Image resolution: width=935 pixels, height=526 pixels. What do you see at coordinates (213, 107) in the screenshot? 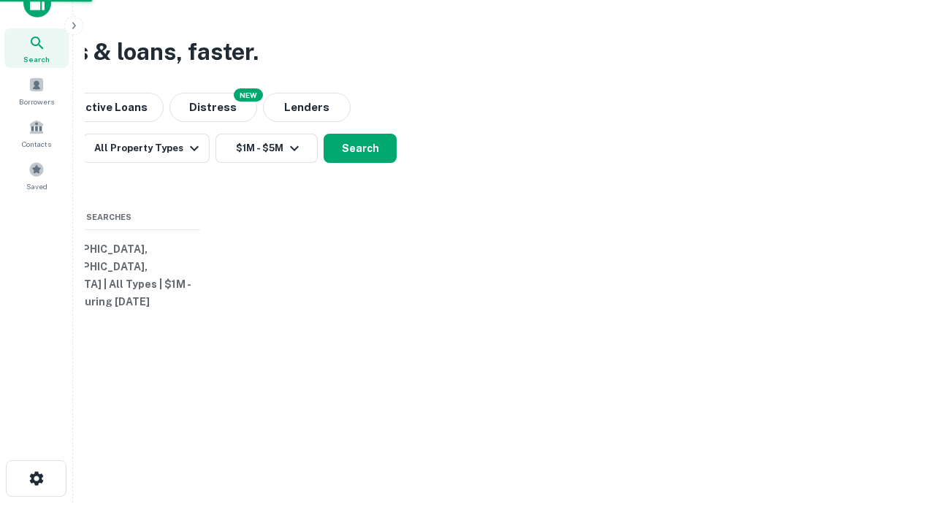
I see `button: Search distressed loans with lien and other non-mortgage details.` at bounding box center [213, 107].